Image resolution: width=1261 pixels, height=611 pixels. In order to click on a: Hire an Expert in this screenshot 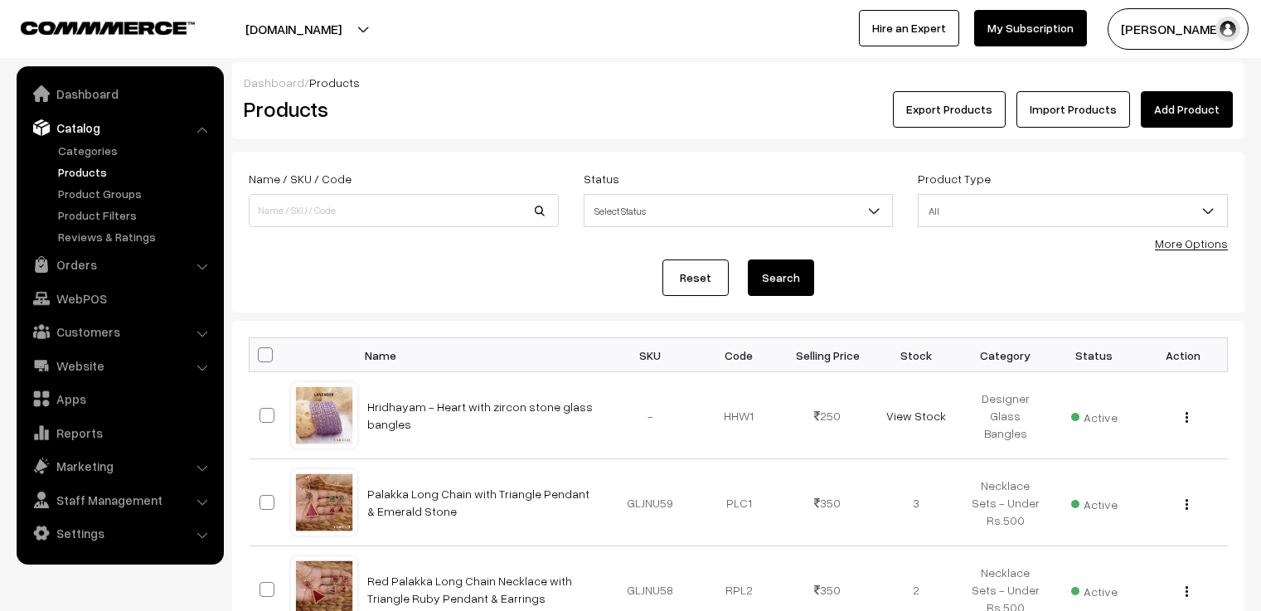, I will do `click(909, 28)`.